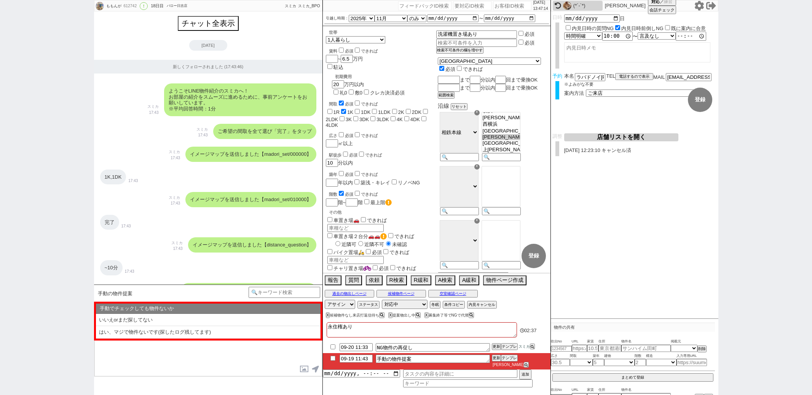 The image size is (812, 395). Describe the element at coordinates (364, 119) in the screenshot. I see `label: 3DK` at that location.